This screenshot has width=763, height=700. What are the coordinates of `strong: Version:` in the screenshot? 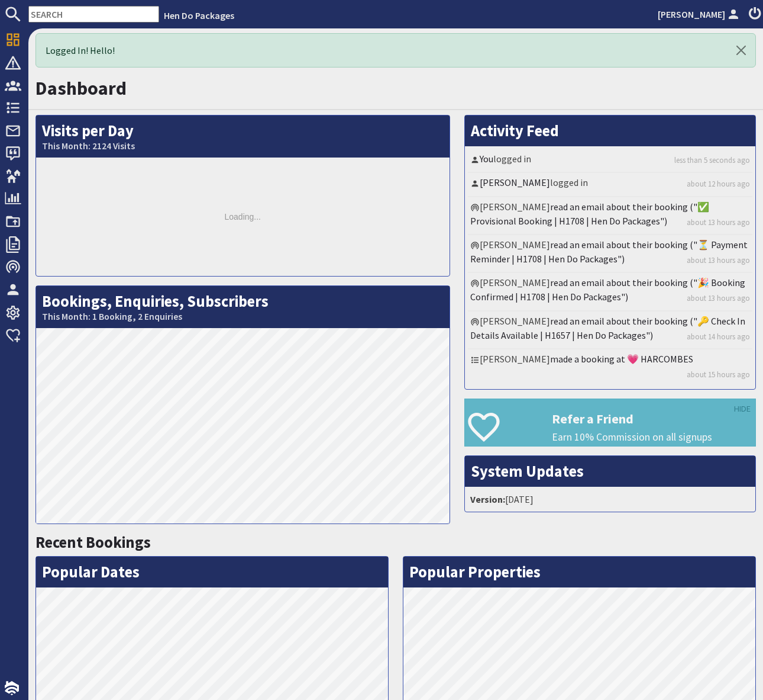 It's located at (488, 499).